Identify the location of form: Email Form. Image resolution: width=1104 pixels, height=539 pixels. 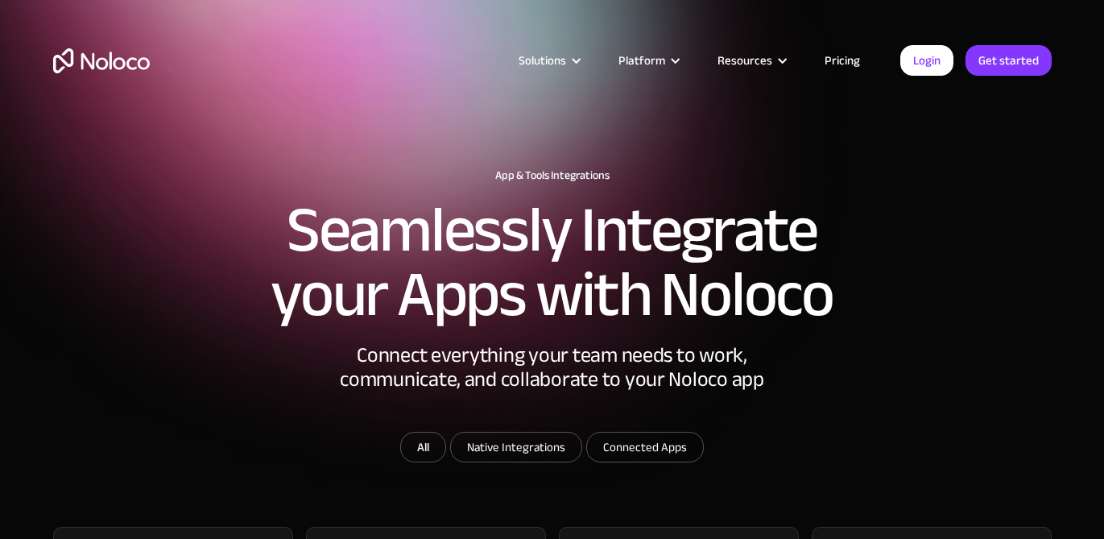
(553, 449).